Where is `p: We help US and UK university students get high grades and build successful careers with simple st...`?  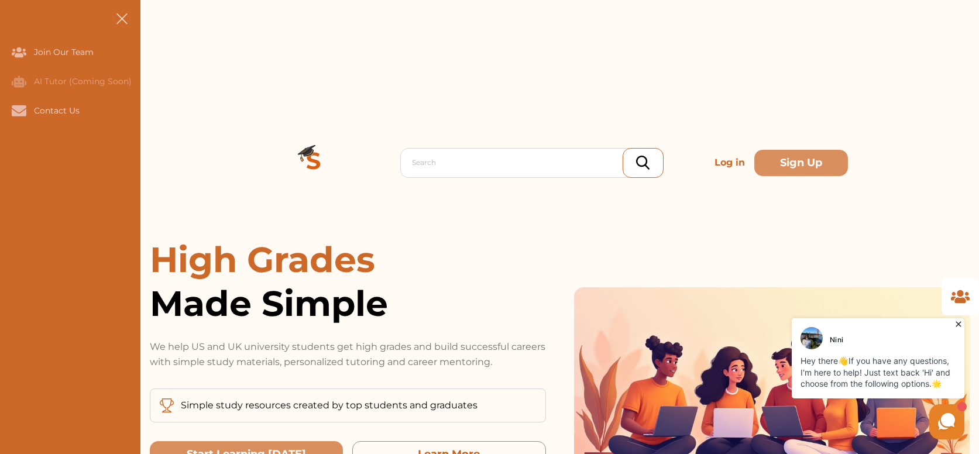 p: We help US and UK university students get high grades and build successful careers with simple st... is located at coordinates (348, 355).